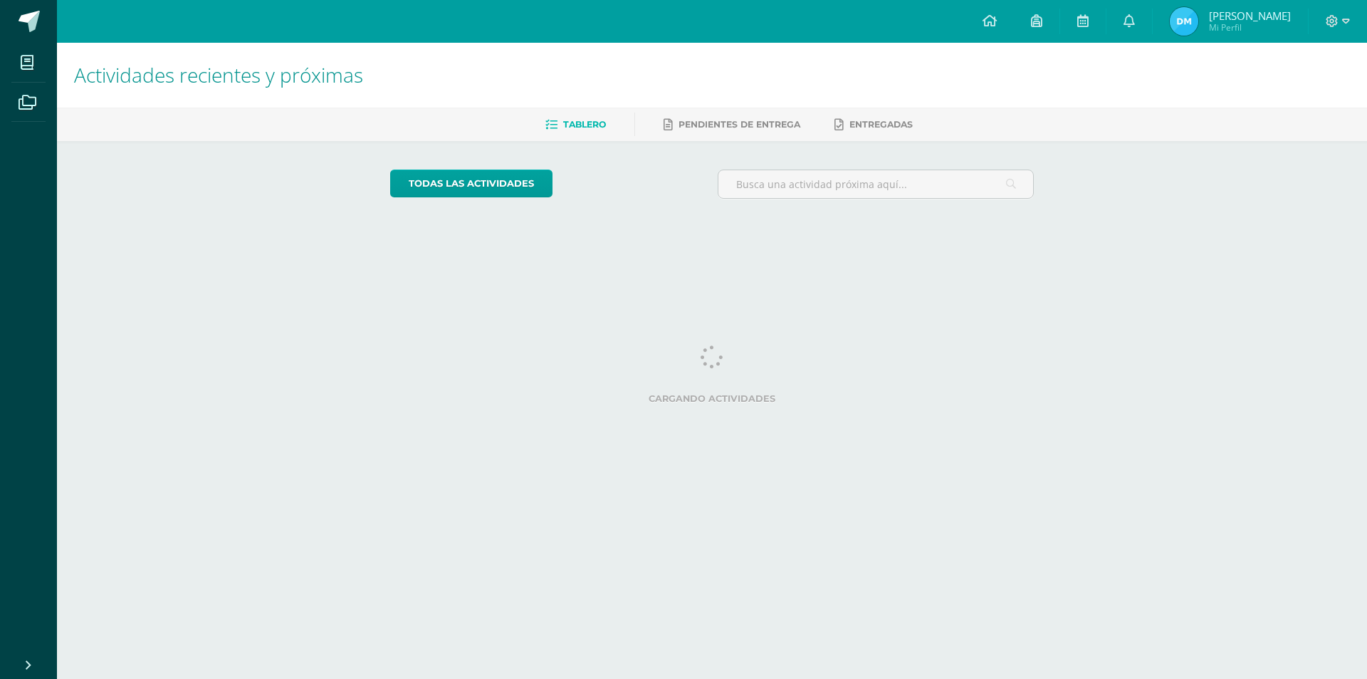 Image resolution: width=1367 pixels, height=679 pixels. I want to click on span: Actividades recientes y próximas, so click(219, 75).